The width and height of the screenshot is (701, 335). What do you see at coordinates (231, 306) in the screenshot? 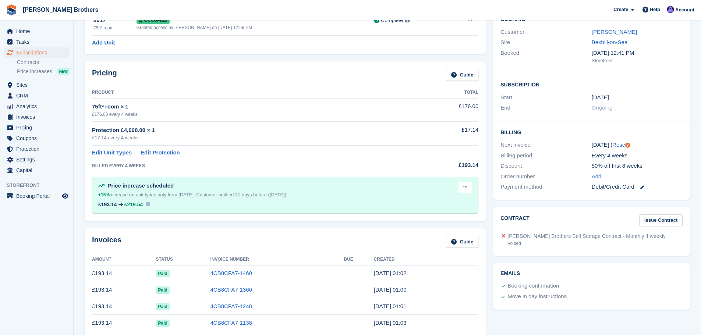
I see `a: 4CB8CFA7-1248` at bounding box center [231, 306].